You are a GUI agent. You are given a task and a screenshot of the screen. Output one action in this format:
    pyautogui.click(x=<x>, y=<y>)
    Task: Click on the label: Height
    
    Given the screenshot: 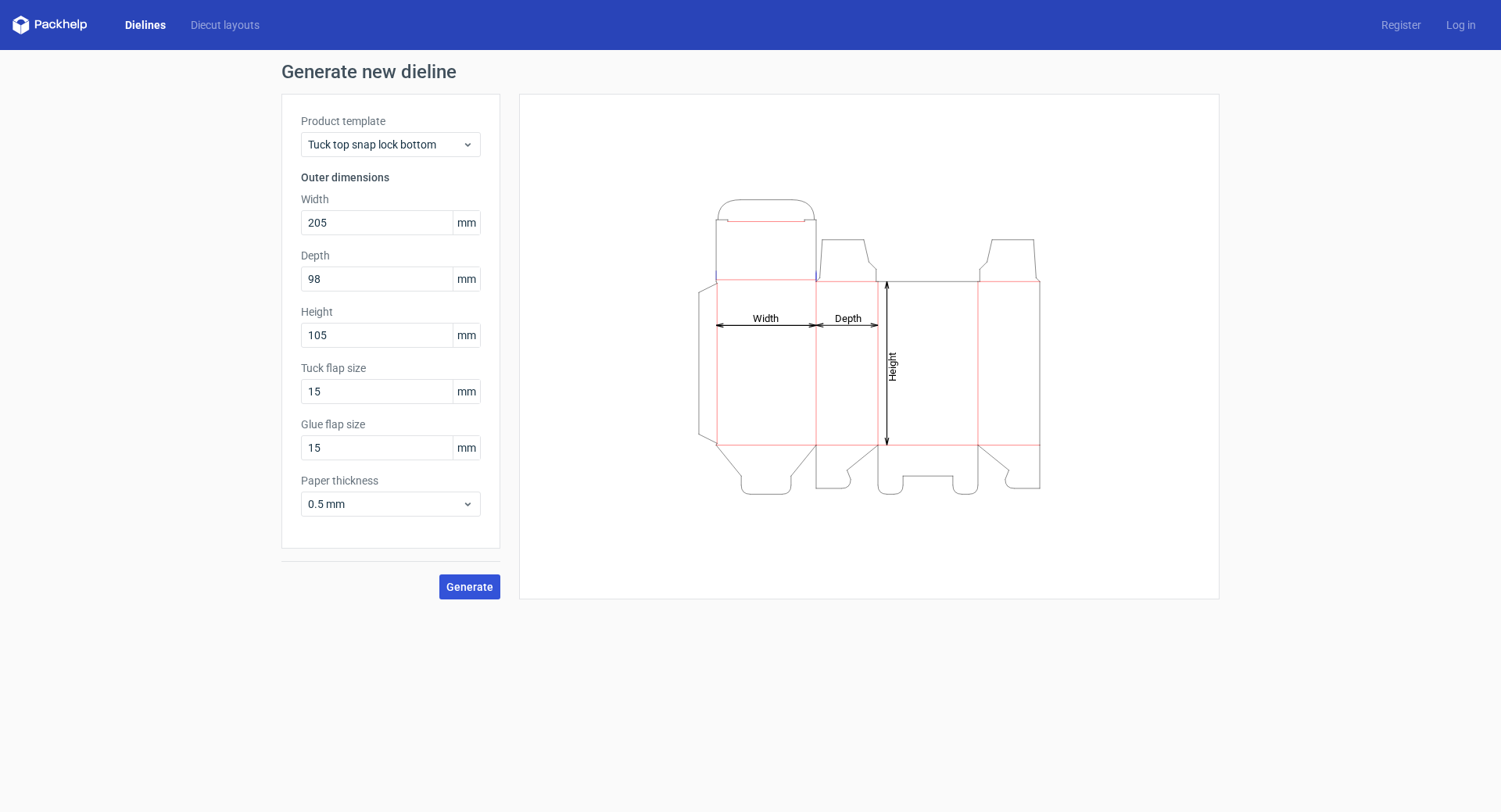 What is the action you would take?
    pyautogui.click(x=391, y=312)
    